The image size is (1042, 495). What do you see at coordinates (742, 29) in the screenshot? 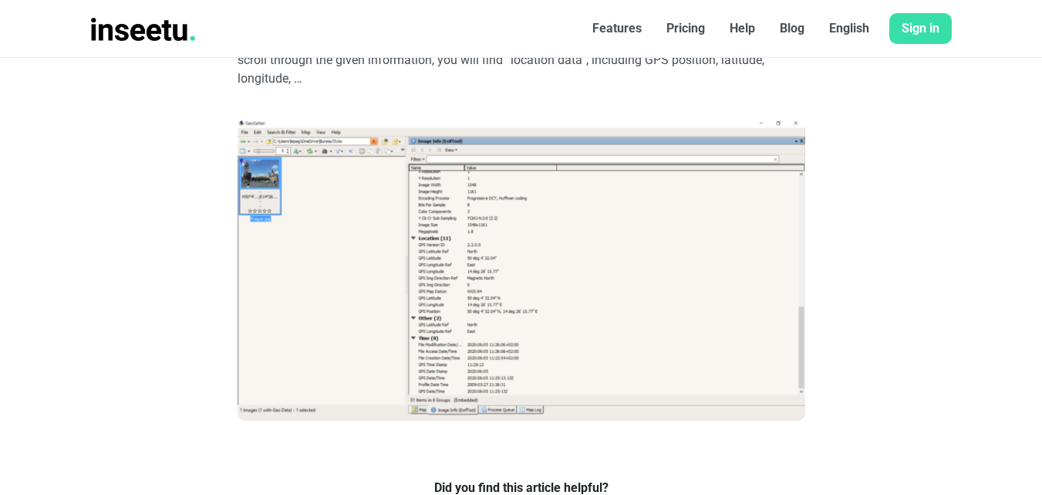
I see `a: Help` at bounding box center [742, 29].